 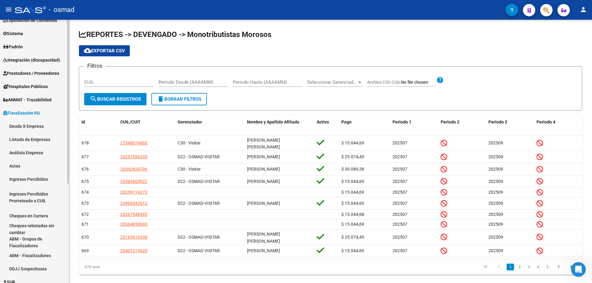 I want to click on span: $ 30.089,38, so click(x=353, y=169).